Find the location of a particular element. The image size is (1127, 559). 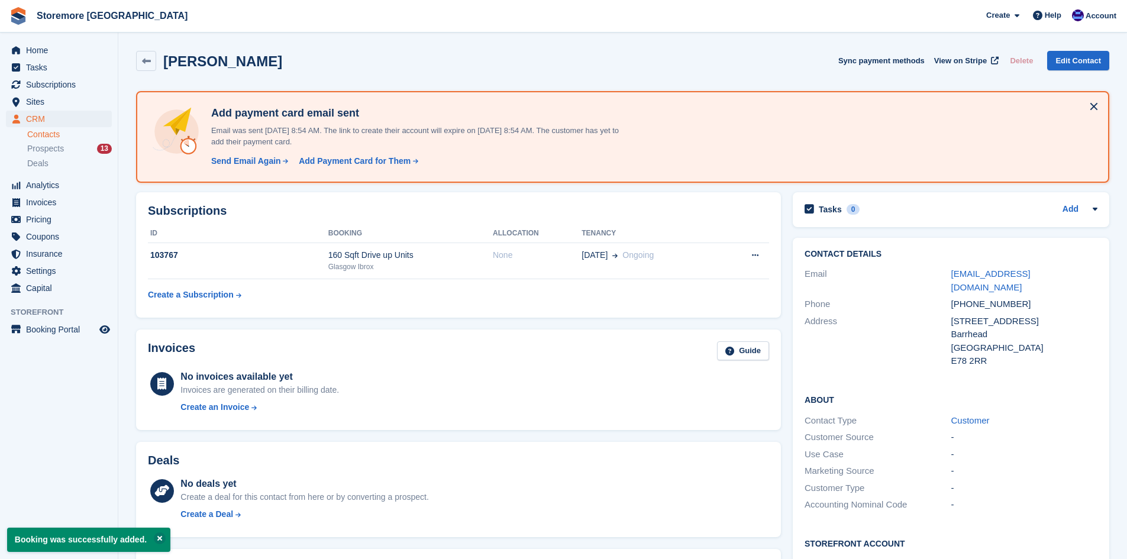

div: 13 is located at coordinates (104, 148).